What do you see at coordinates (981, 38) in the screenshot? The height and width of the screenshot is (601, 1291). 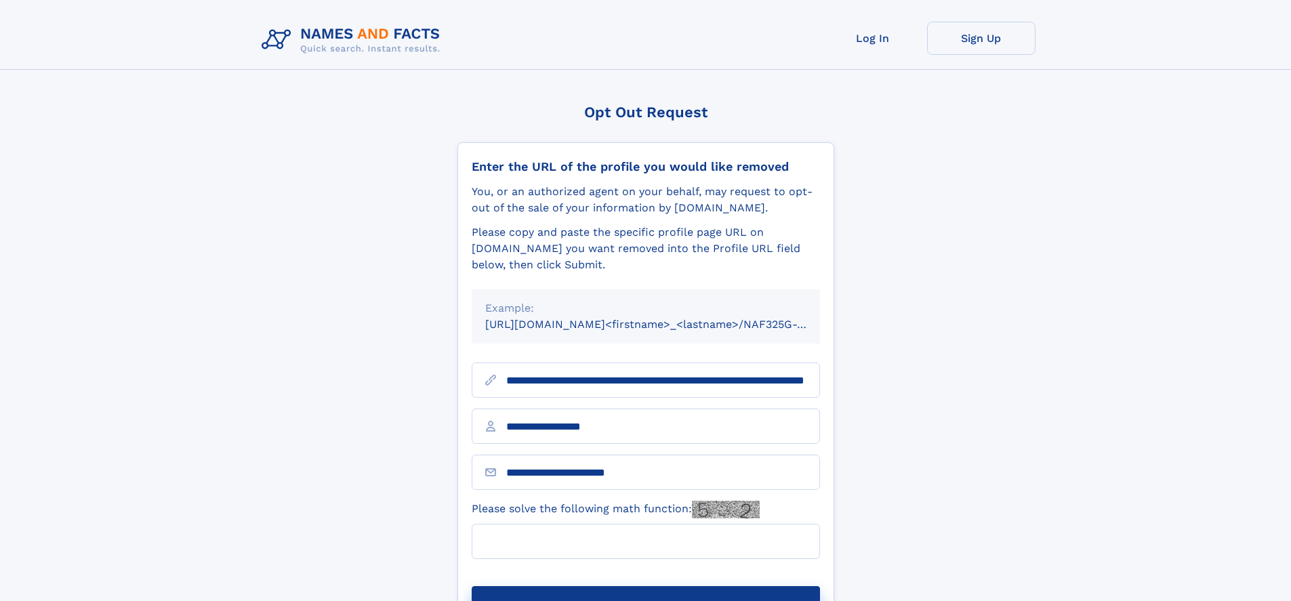 I see `a: Sign Up` at bounding box center [981, 38].